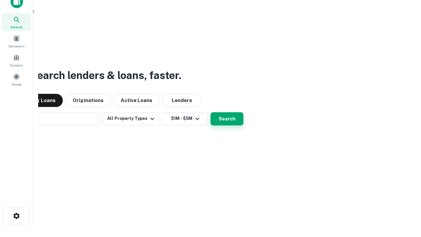 The width and height of the screenshot is (421, 237). What do you see at coordinates (16, 60) in the screenshot?
I see `div: Contacts` at bounding box center [16, 60].